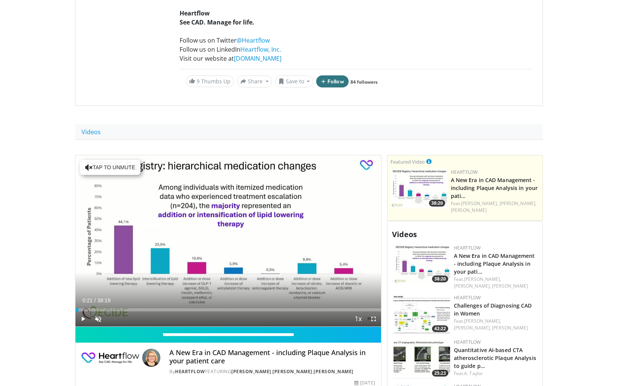 The width and height of the screenshot is (618, 386). I want to click on span: 25:23, so click(440, 373).